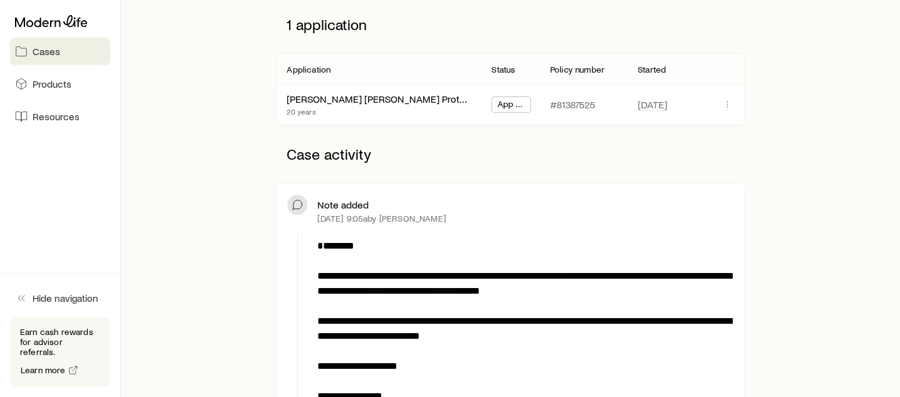 The height and width of the screenshot is (397, 900). What do you see at coordinates (60, 352) in the screenshot?
I see `div: Earn cash rewards for advisor referrals.Learn more` at bounding box center [60, 352].